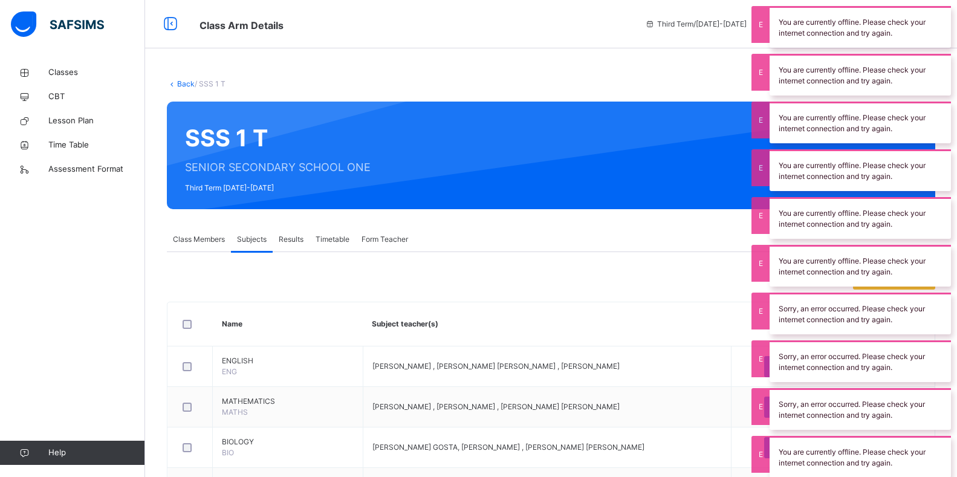 This screenshot has width=957, height=477. I want to click on th: Actions, so click(833, 324).